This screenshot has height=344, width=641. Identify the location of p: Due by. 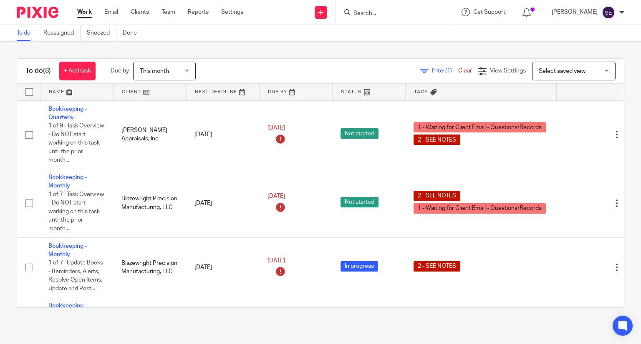
(120, 71).